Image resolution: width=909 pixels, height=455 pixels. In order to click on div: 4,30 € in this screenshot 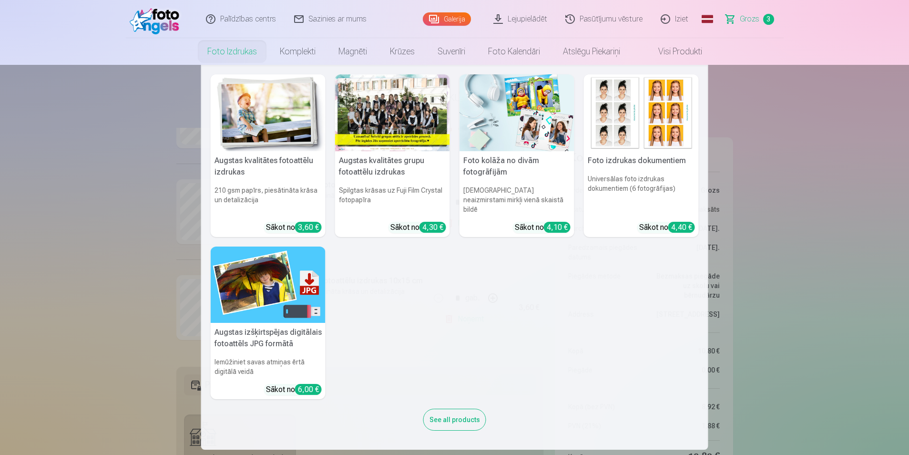, I will do `click(433, 227)`.